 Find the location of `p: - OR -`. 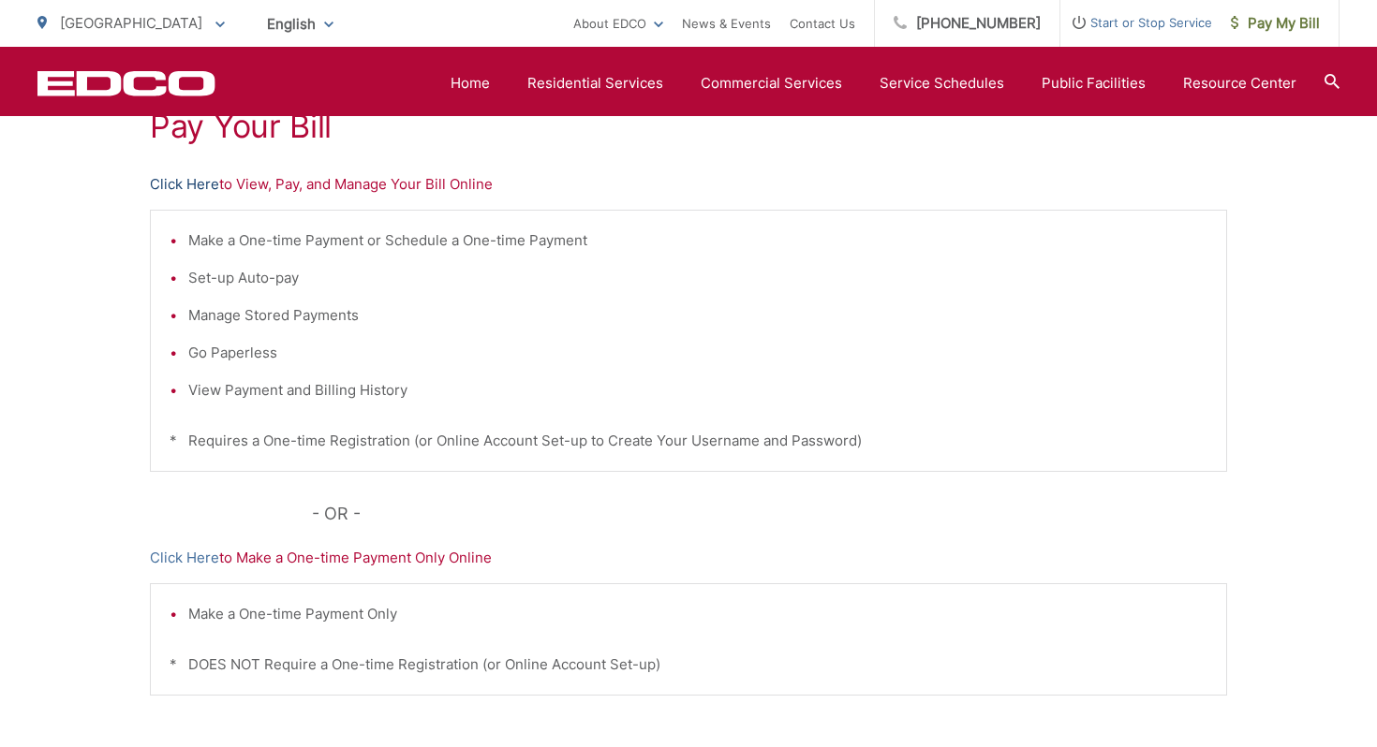

p: - OR - is located at coordinates (770, 514).